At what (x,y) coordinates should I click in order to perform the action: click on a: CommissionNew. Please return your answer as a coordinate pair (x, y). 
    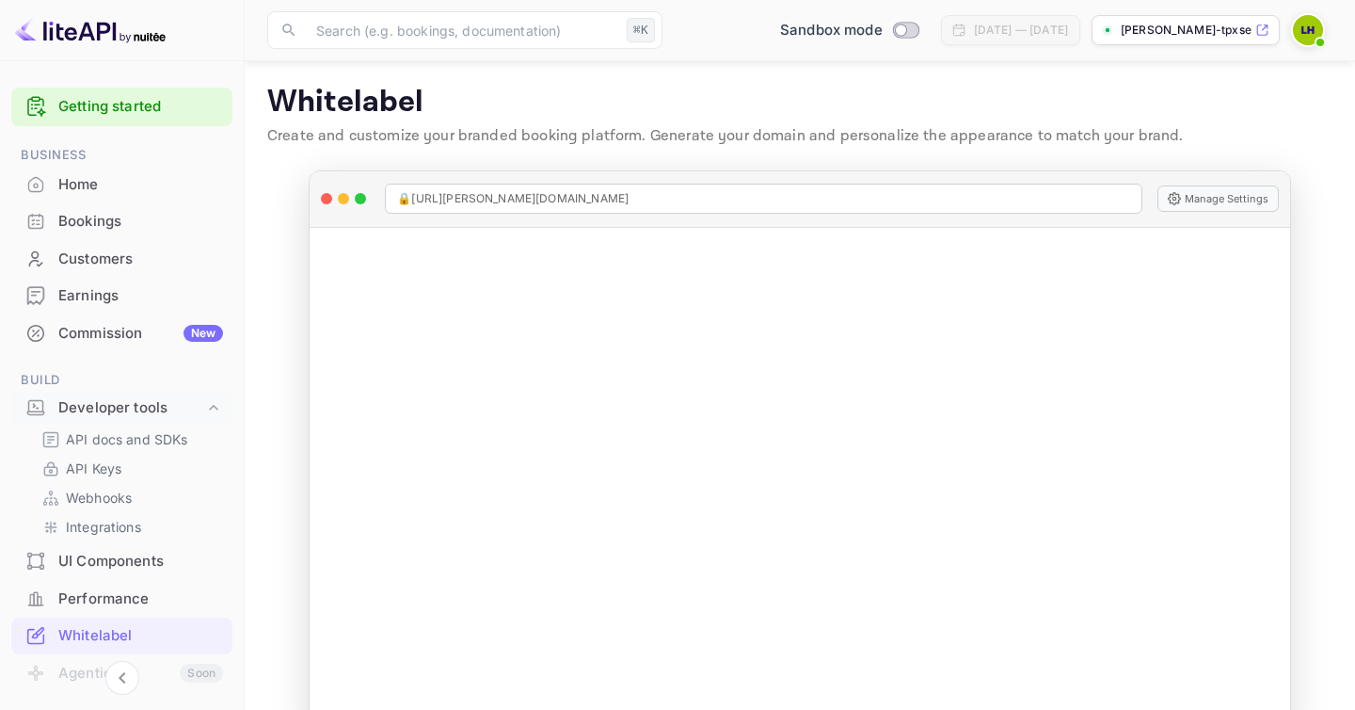
    Looking at the image, I should click on (121, 332).